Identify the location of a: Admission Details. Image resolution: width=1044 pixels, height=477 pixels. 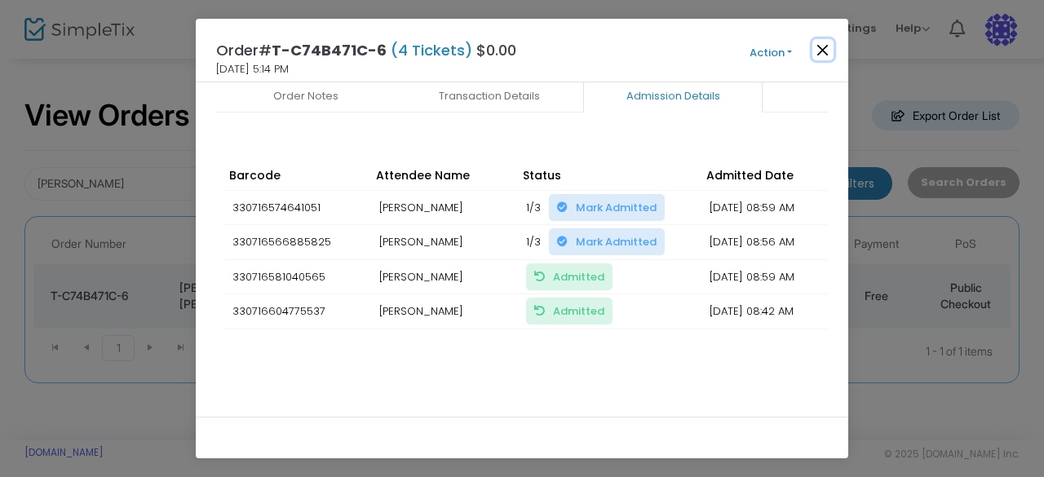
(673, 96).